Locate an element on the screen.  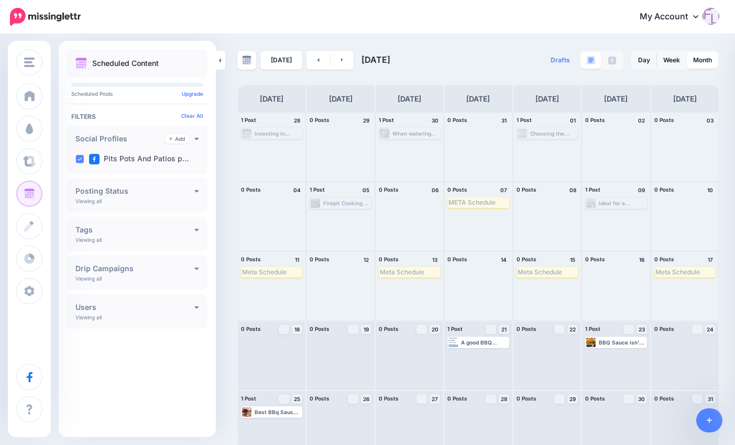
h4: Filters is located at coordinates (137, 116).